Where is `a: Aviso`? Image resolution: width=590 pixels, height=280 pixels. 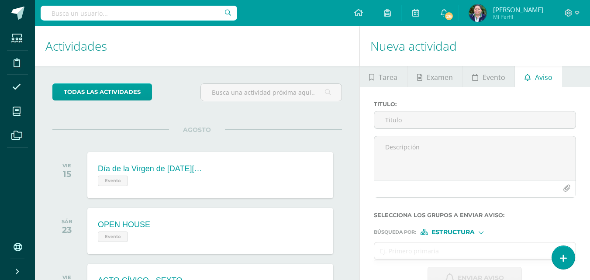
a: Aviso is located at coordinates (538, 76).